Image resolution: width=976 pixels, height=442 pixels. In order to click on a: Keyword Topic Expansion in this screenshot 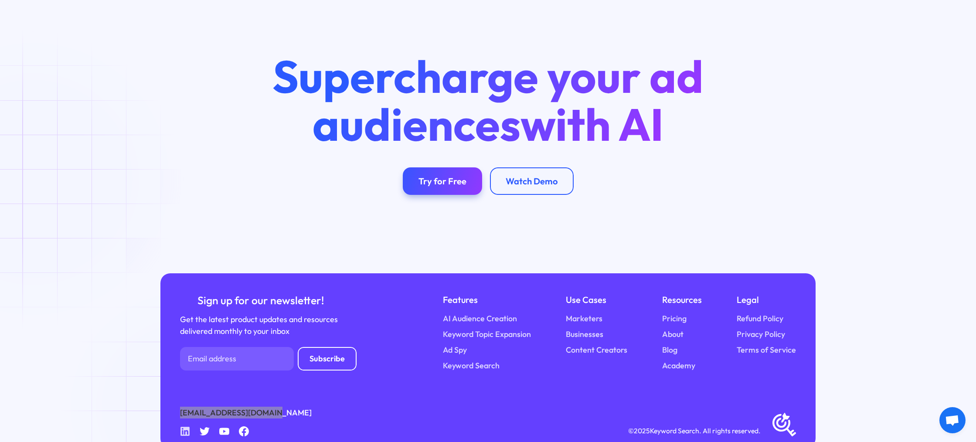, I will do `click(487, 334)`.